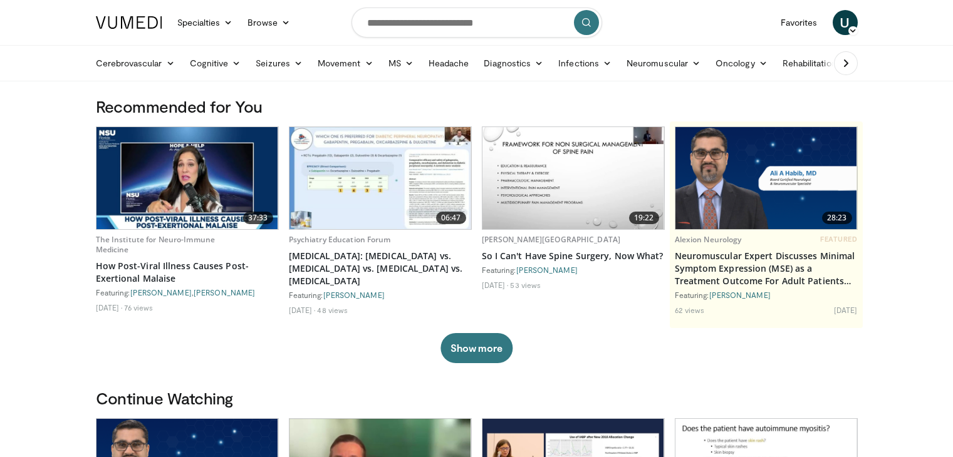 The image size is (953, 457). Describe the element at coordinates (332, 310) in the screenshot. I see `li: 48 views` at that location.